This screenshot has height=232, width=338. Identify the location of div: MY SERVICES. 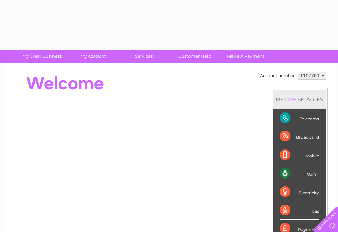
(299, 99).